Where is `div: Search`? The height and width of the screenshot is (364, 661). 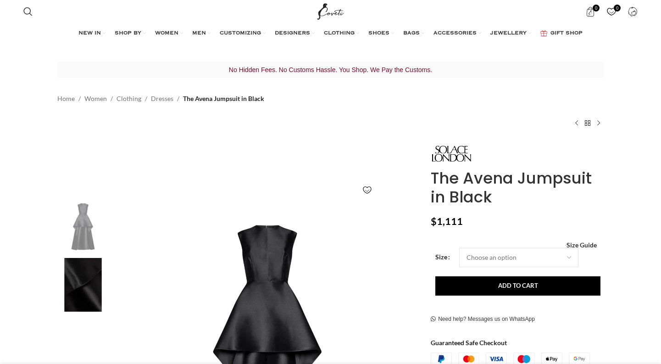
div: Search is located at coordinates (28, 11).